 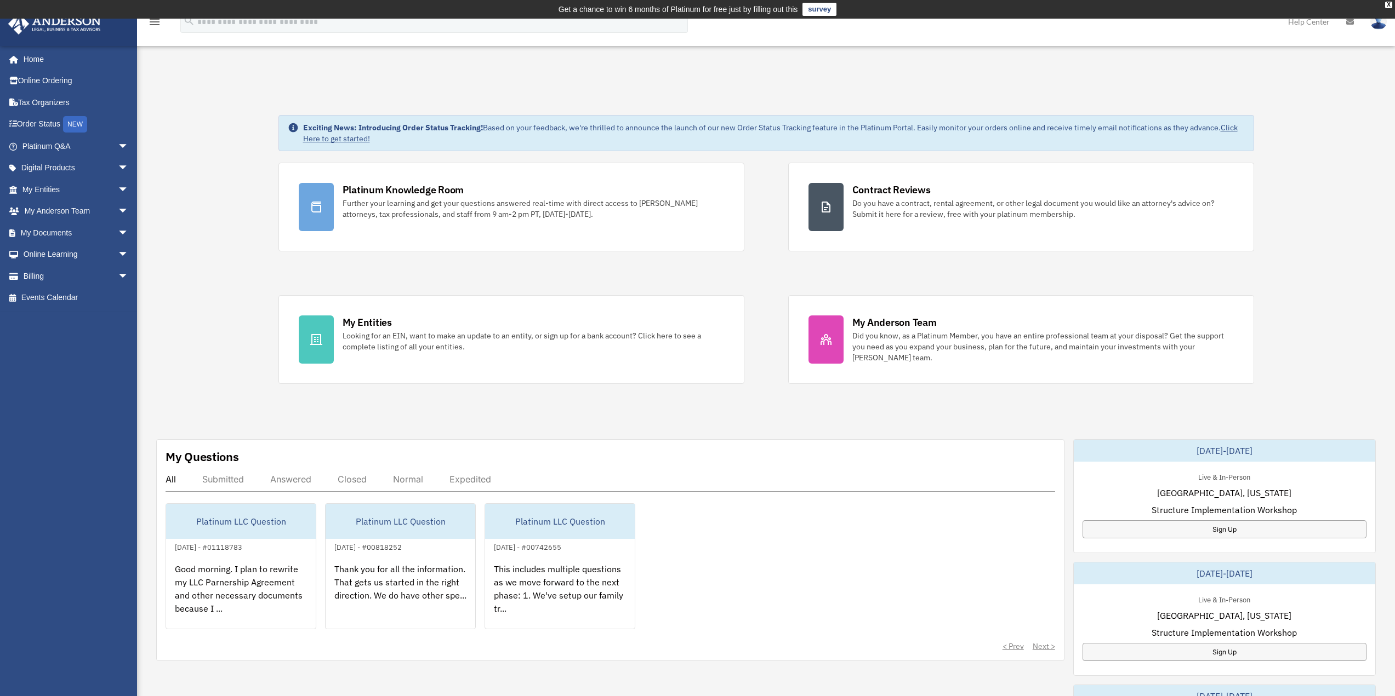 I want to click on img: User Pic, so click(x=1378, y=21).